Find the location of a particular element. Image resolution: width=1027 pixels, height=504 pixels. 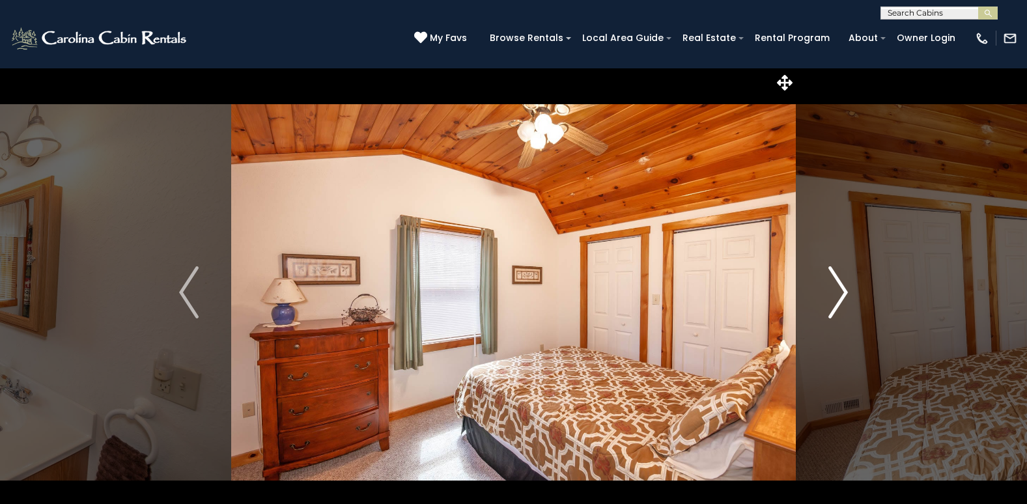

img: White-1-2.png is located at coordinates (100, 38).